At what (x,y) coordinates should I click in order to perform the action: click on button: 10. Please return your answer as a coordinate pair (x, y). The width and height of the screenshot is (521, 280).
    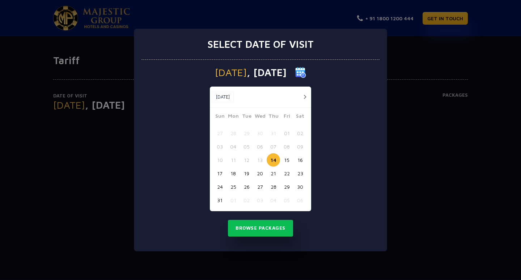
    Looking at the image, I should click on (220, 160).